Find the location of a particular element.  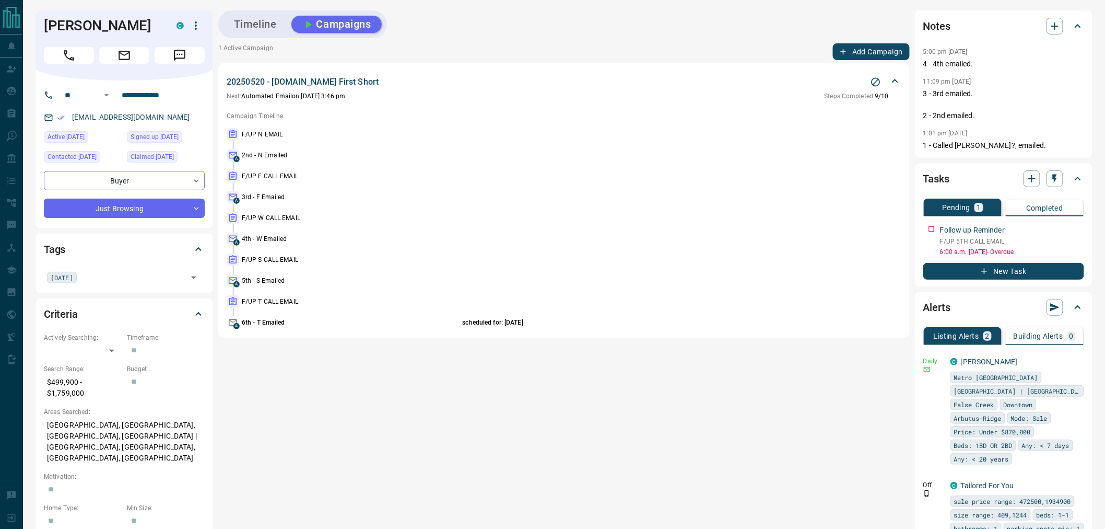

p: Search Range: is located at coordinates (83, 369).